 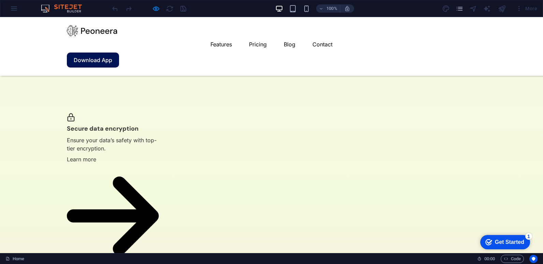 What do you see at coordinates (65, 9) in the screenshot?
I see `img: Editor Logo` at bounding box center [65, 9].